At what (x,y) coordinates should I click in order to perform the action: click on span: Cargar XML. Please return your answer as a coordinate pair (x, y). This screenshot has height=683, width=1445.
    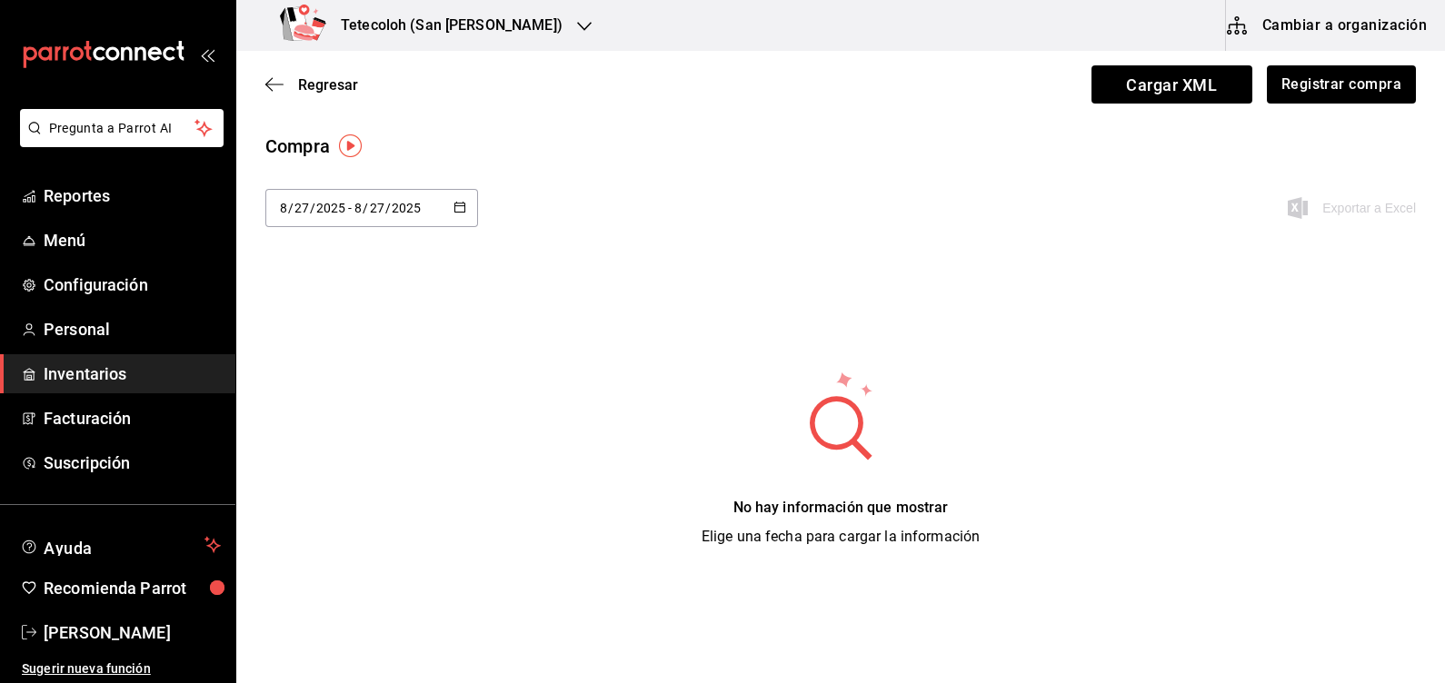
    Looking at the image, I should click on (1172, 85).